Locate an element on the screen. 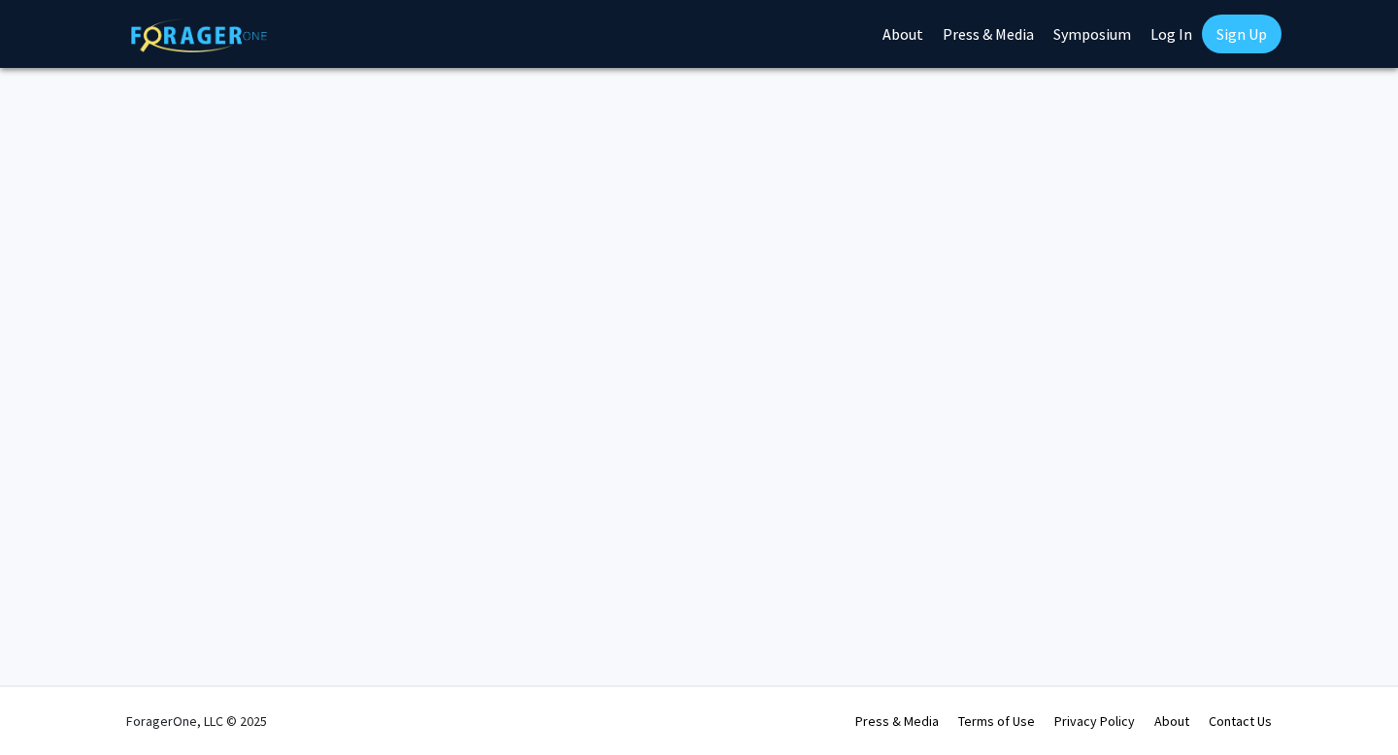  a: Contact Us is located at coordinates (1240, 721).